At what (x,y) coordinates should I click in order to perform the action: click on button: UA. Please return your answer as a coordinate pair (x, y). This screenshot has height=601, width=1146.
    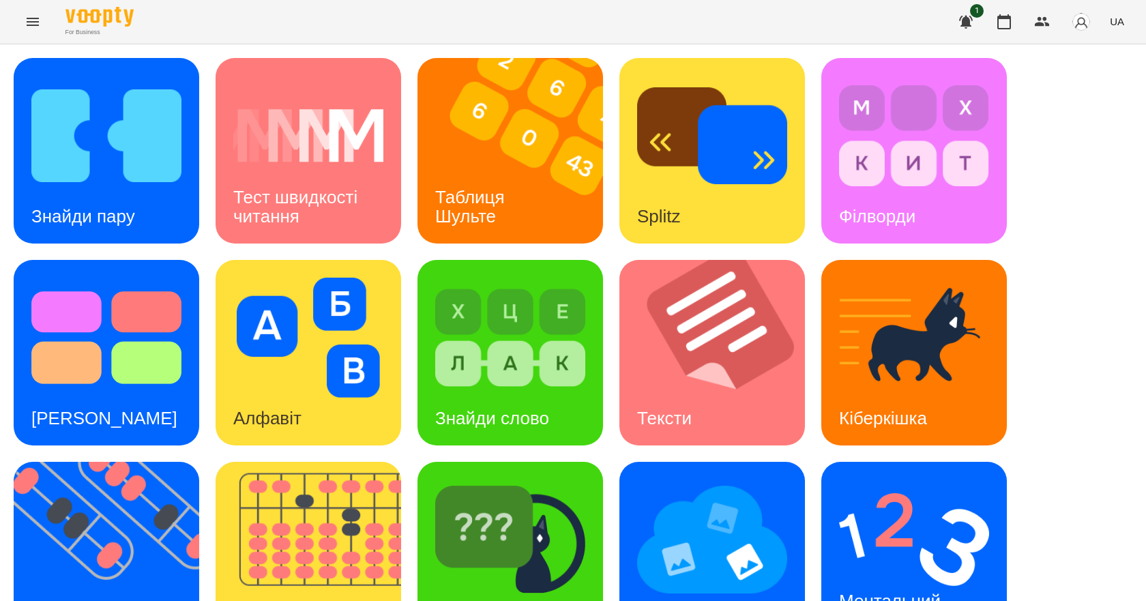
    Looking at the image, I should click on (1117, 21).